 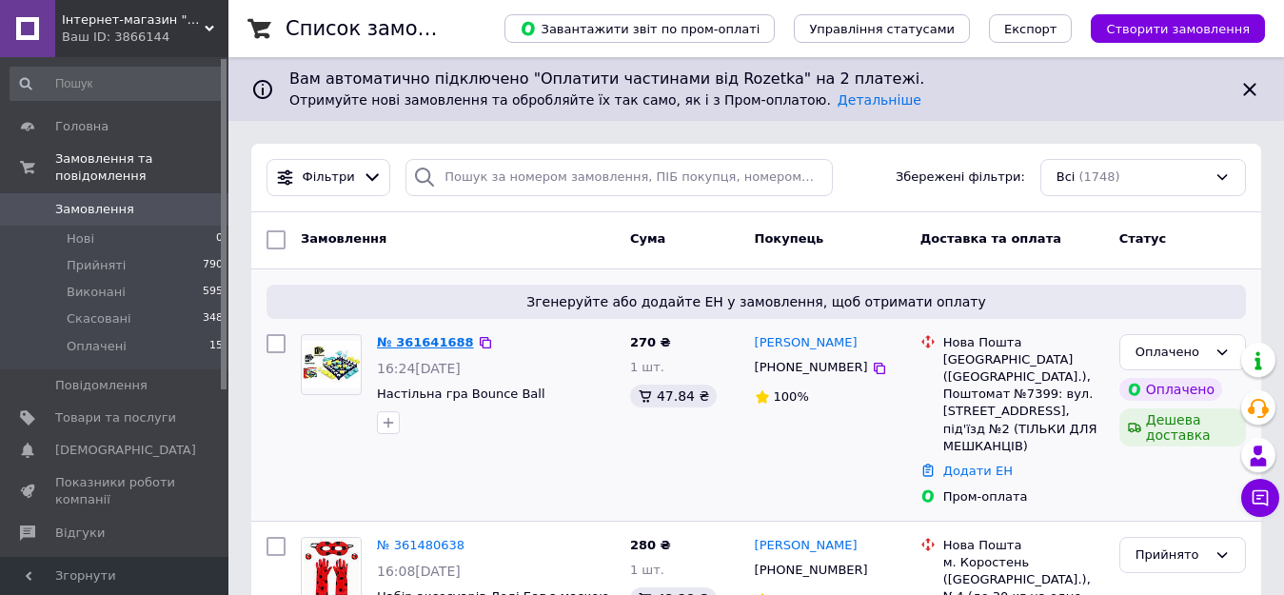 What do you see at coordinates (96, 346) in the screenshot?
I see `span: Оплачені` at bounding box center [96, 346].